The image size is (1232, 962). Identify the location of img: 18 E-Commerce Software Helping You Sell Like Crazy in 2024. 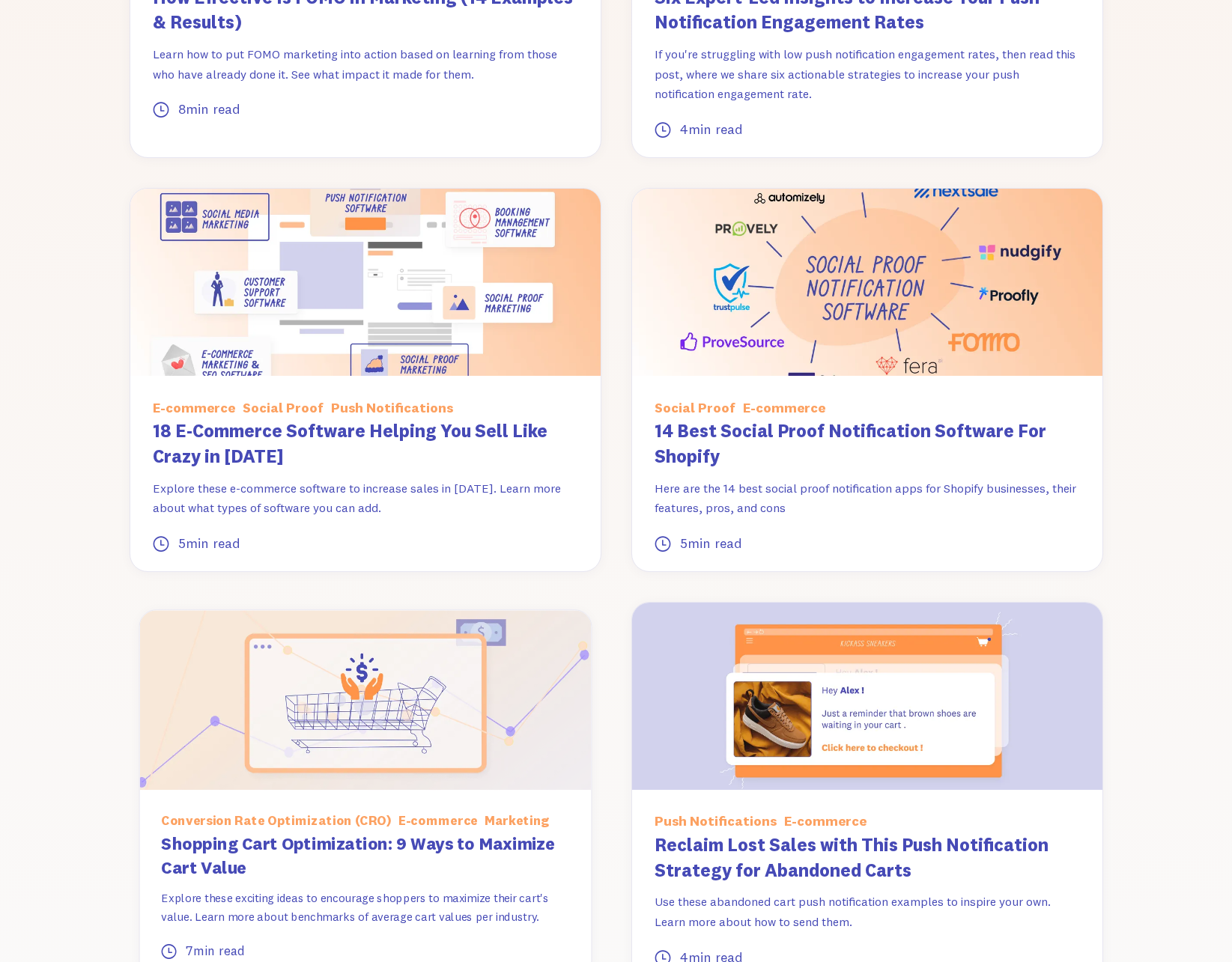
(366, 282).